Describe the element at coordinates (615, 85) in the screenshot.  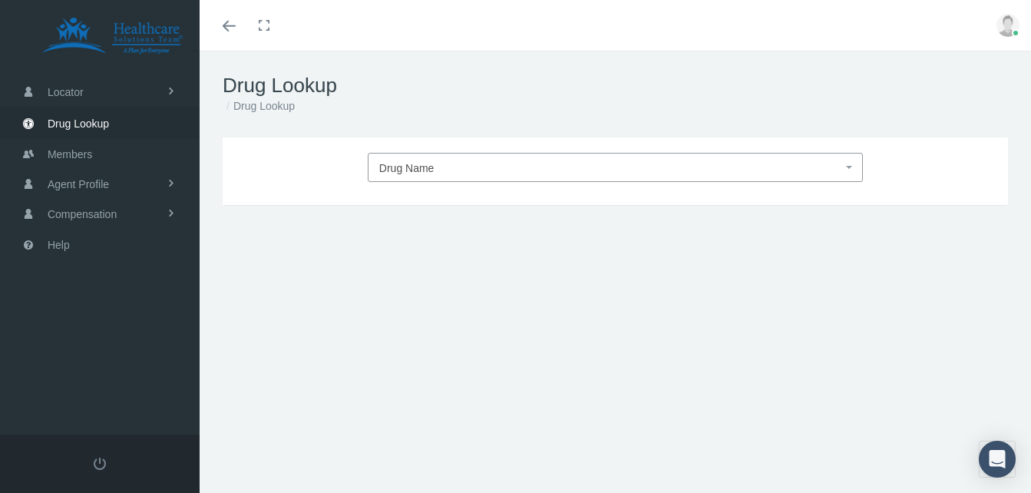
I see `h1: Drug Lookup` at that location.